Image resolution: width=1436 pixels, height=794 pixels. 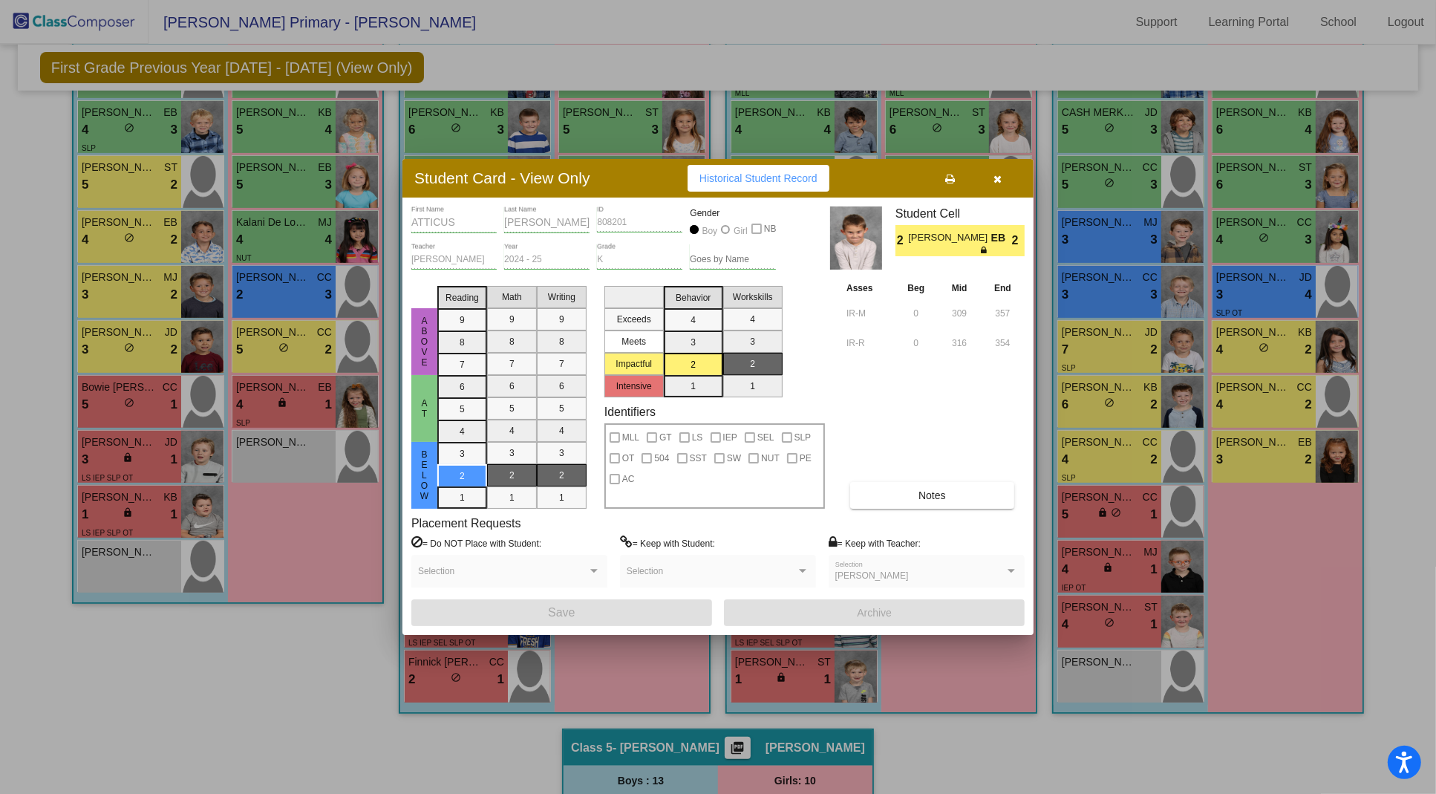 I want to click on input: goes by name, so click(x=732, y=260).